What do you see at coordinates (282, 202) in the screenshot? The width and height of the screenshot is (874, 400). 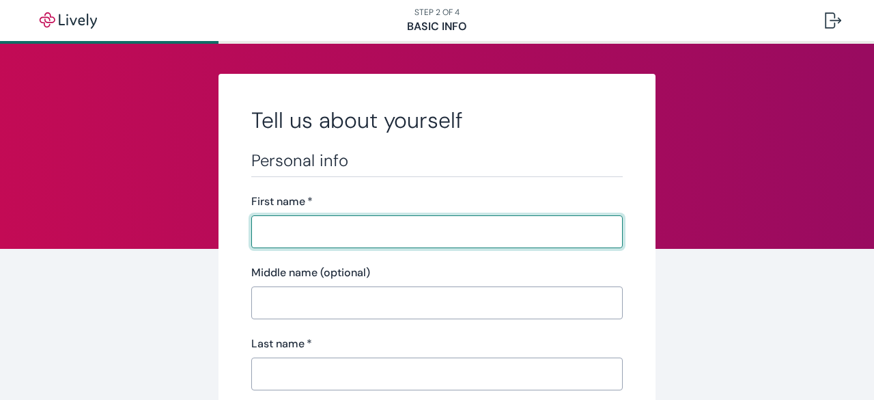 I see `label: First name` at bounding box center [282, 202].